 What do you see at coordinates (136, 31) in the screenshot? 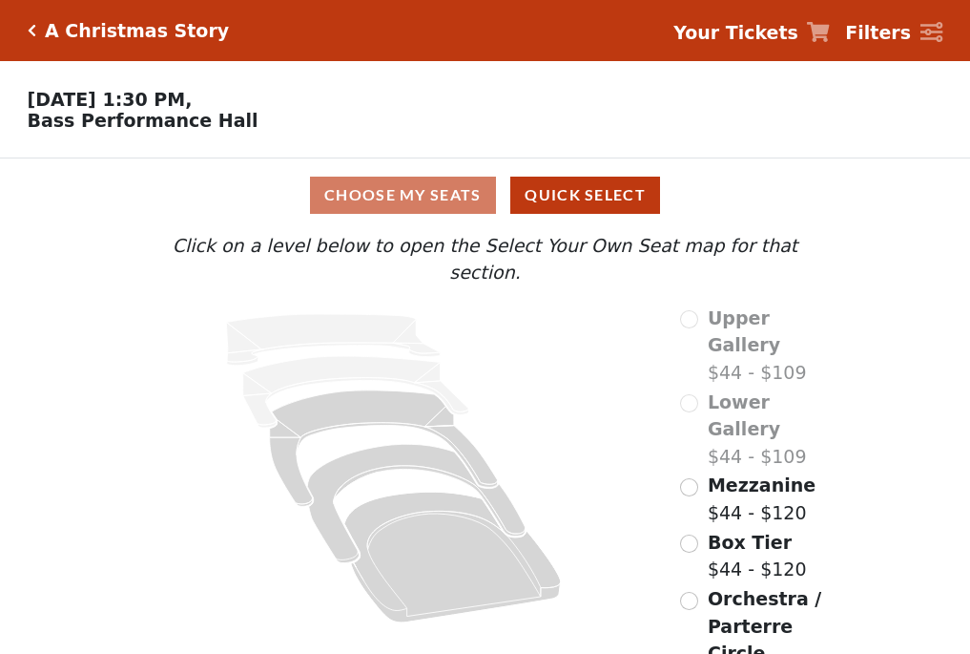
I see `h5: A Christmas Story` at bounding box center [136, 31].